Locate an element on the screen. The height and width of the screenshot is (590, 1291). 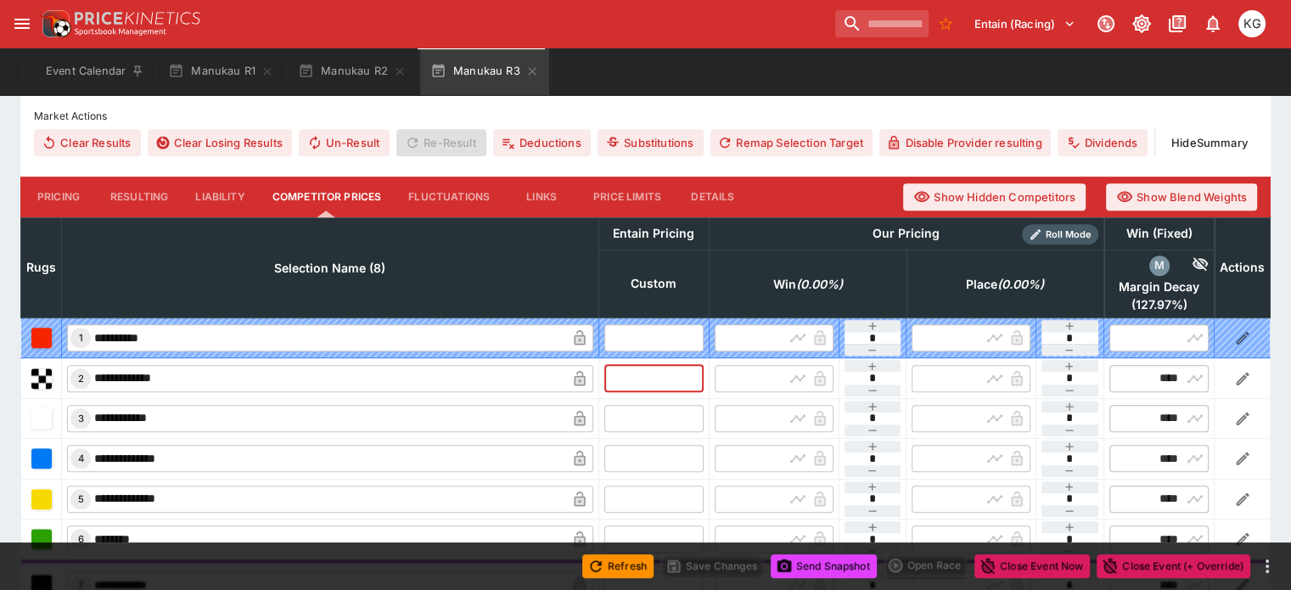
label: Market Actions is located at coordinates (645, 116).